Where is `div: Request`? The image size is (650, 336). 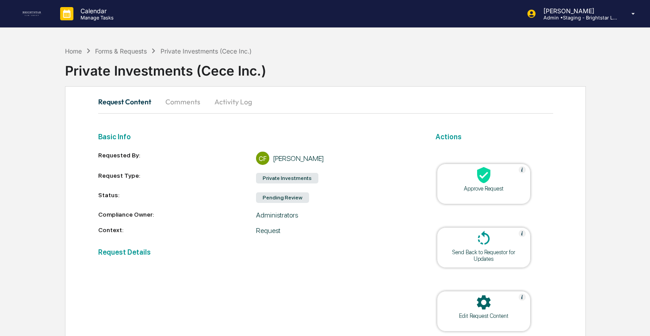
div: Request is located at coordinates (335, 230).